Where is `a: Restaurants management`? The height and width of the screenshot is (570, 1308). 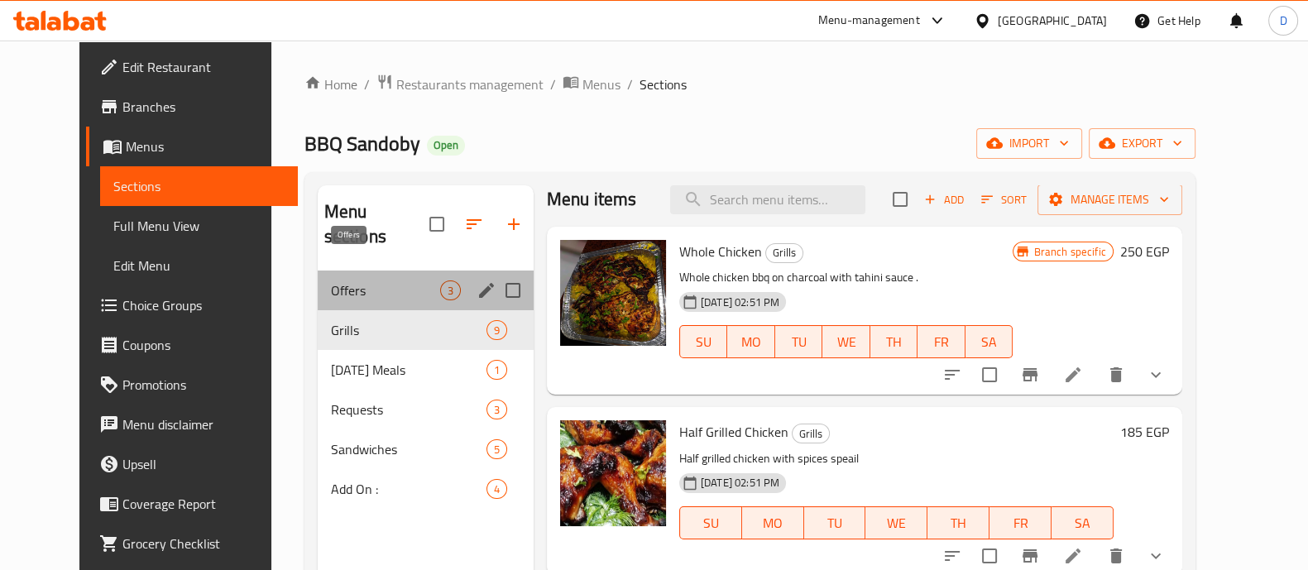 a: Restaurants management is located at coordinates (460, 84).